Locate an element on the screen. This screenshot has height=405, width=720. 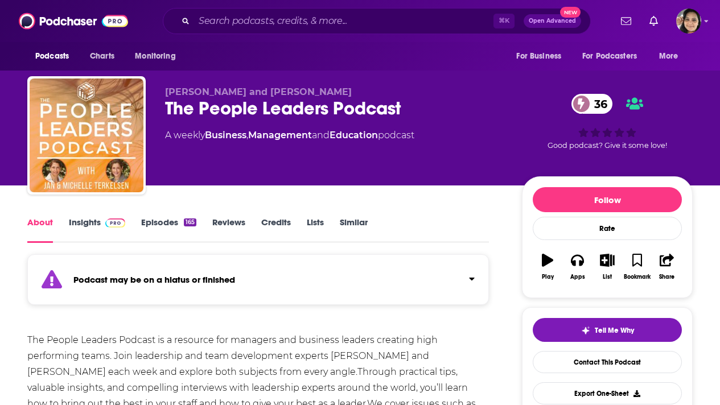
a: Management is located at coordinates (280, 135).